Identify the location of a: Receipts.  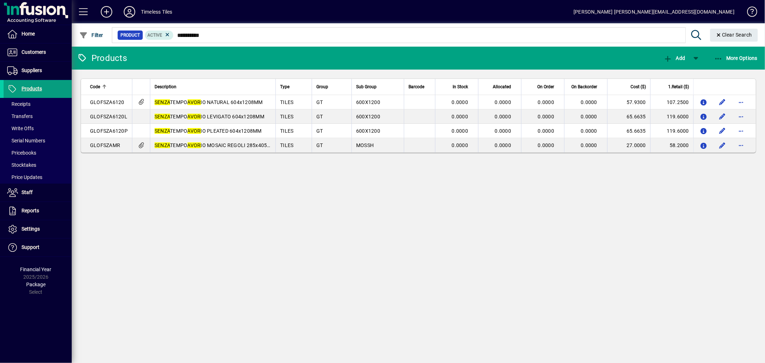
(38, 104).